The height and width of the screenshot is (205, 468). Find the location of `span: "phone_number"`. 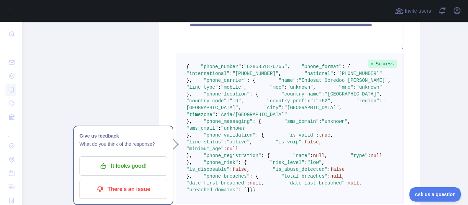

span: "phone_number" is located at coordinates (221, 67).